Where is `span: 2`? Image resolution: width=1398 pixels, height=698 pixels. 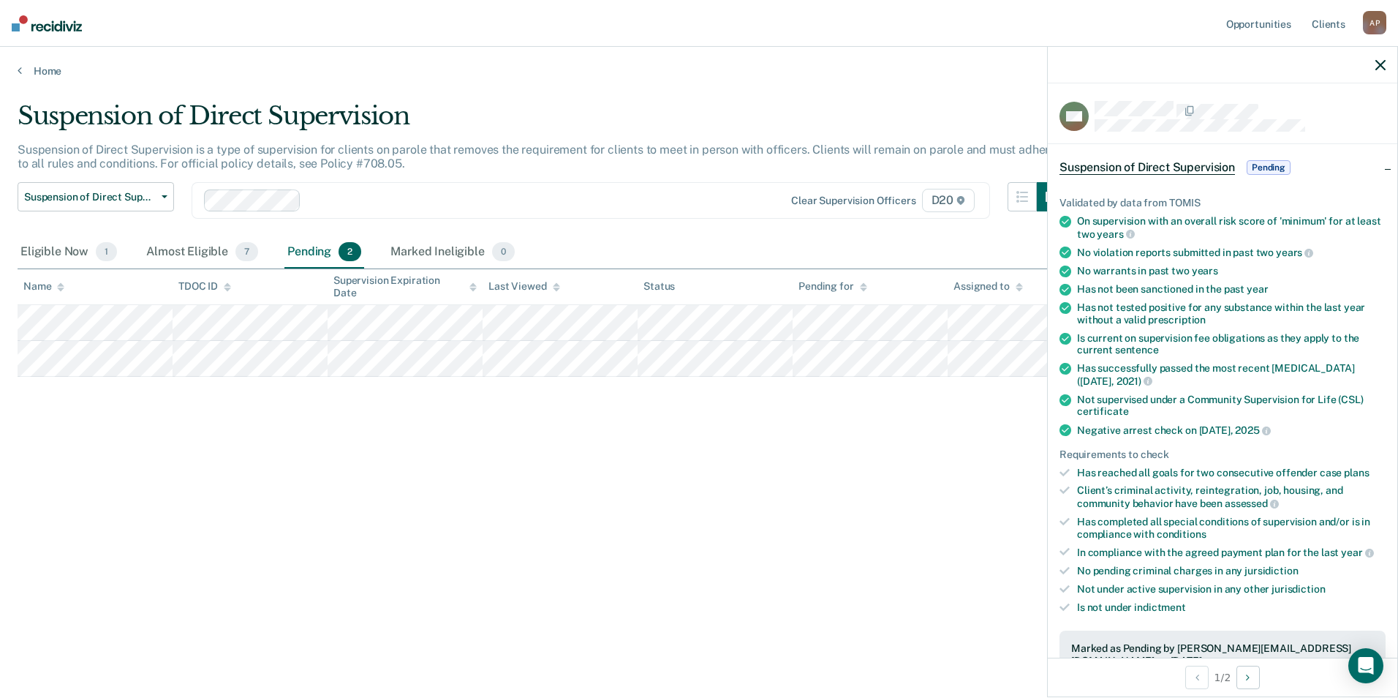
span: 2 is located at coordinates (350, 252).